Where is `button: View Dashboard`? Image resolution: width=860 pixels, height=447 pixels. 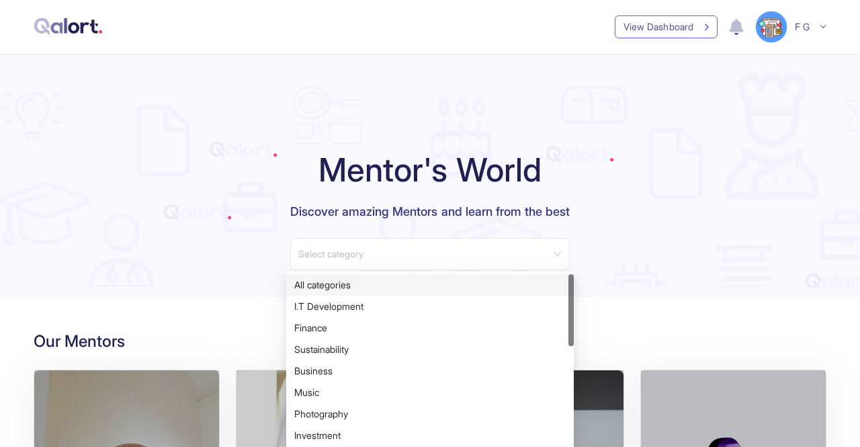 button: View Dashboard is located at coordinates (666, 27).